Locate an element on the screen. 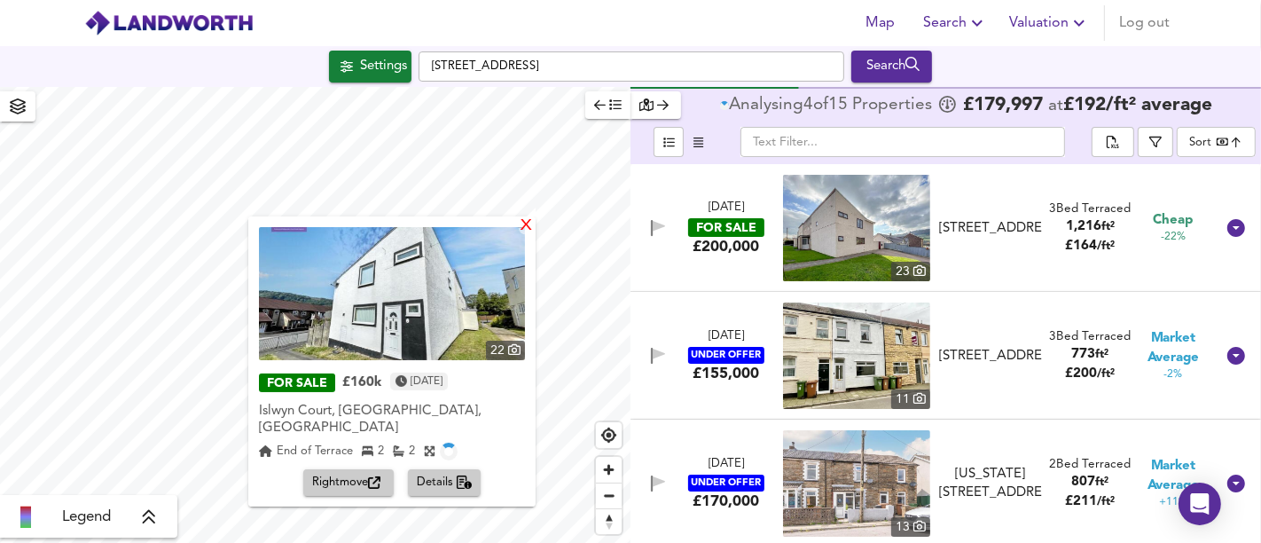  button: Settings is located at coordinates (370, 67).